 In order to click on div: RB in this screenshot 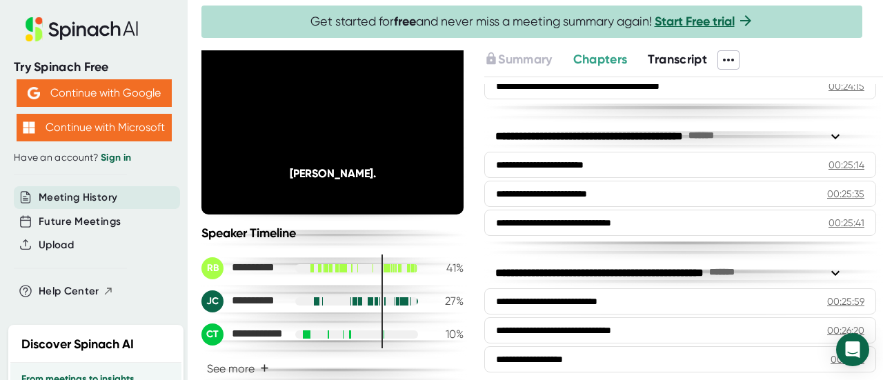, I will do `click(212, 268)`.